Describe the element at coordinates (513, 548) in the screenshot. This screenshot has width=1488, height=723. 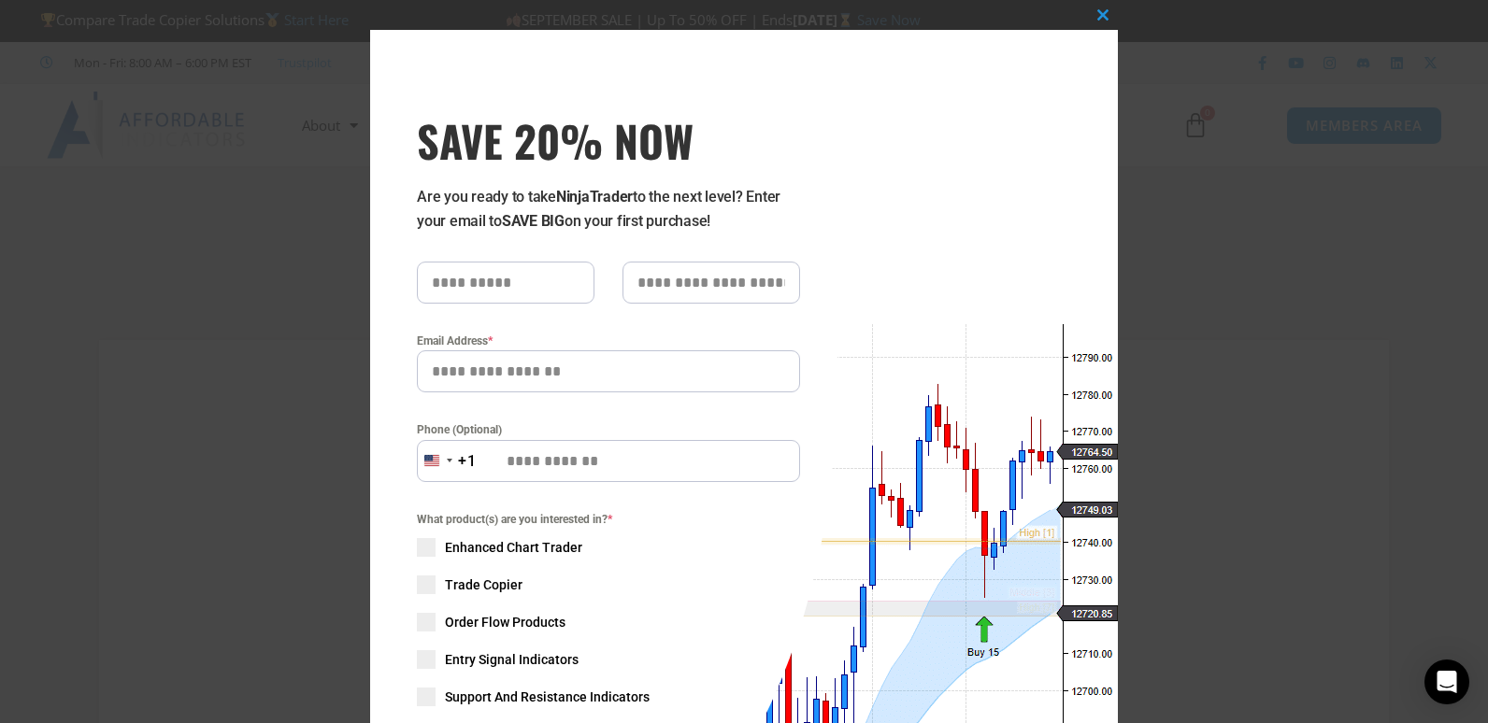
I see `span: Enhanced Chart Trader` at that location.